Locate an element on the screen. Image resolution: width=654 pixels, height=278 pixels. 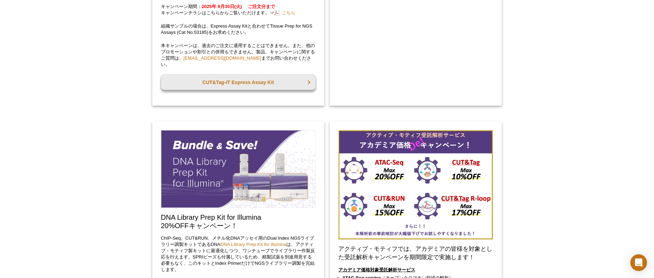
h2: DNA Library Prep Kit for Illumina 20%OFFキャンペーン！ is located at coordinates (238, 221).